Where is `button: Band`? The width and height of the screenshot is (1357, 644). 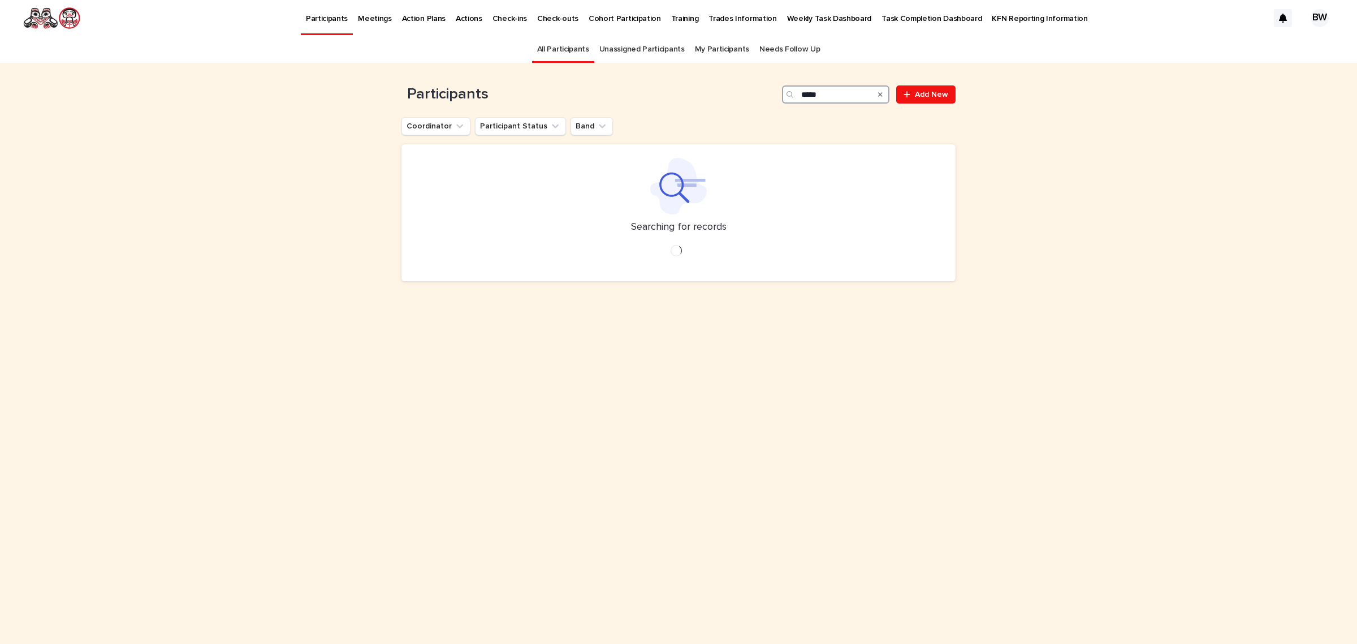
button: Band is located at coordinates (592, 126).